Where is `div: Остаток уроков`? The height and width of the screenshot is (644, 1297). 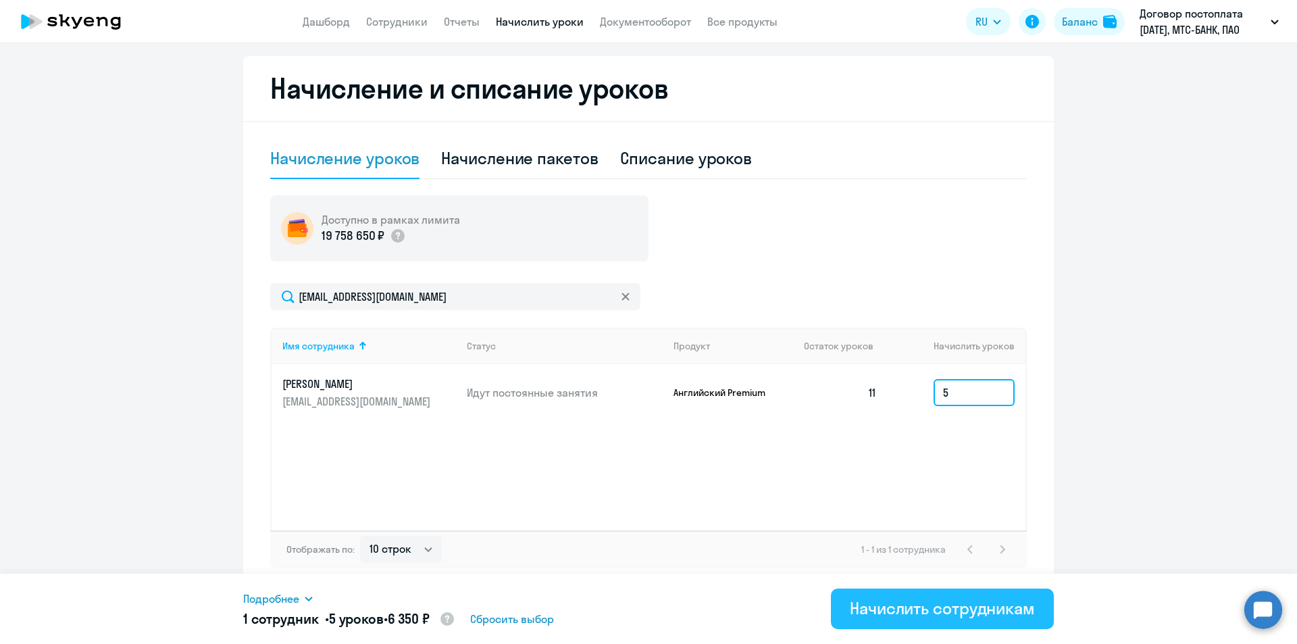 div: Остаток уроков is located at coordinates (846, 346).